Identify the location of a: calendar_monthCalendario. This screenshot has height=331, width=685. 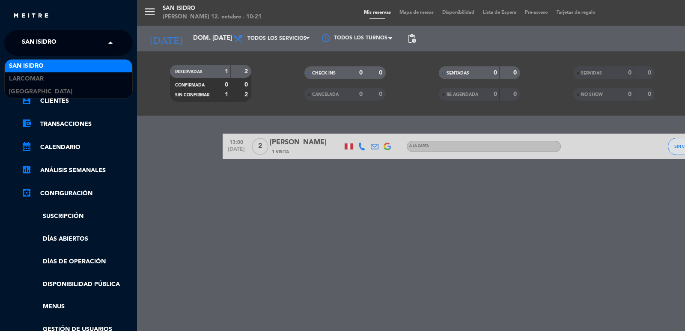
(77, 147).